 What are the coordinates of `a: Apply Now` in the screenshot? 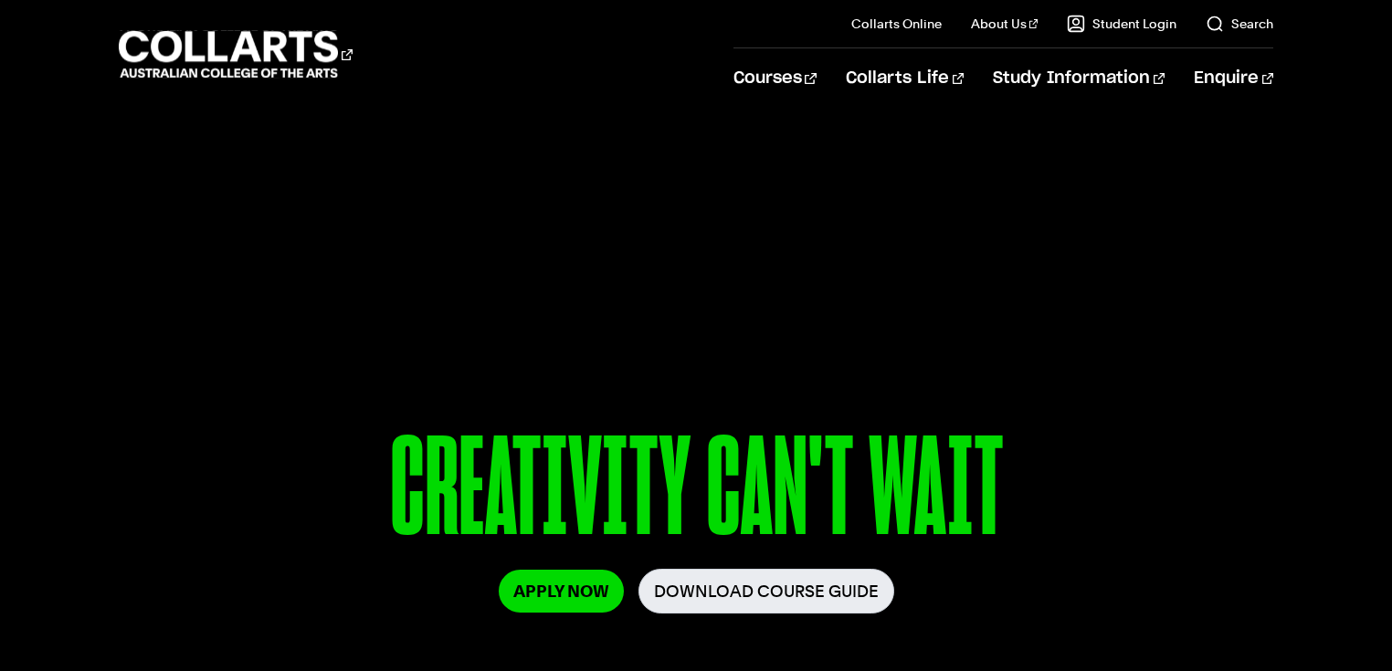 It's located at (561, 591).